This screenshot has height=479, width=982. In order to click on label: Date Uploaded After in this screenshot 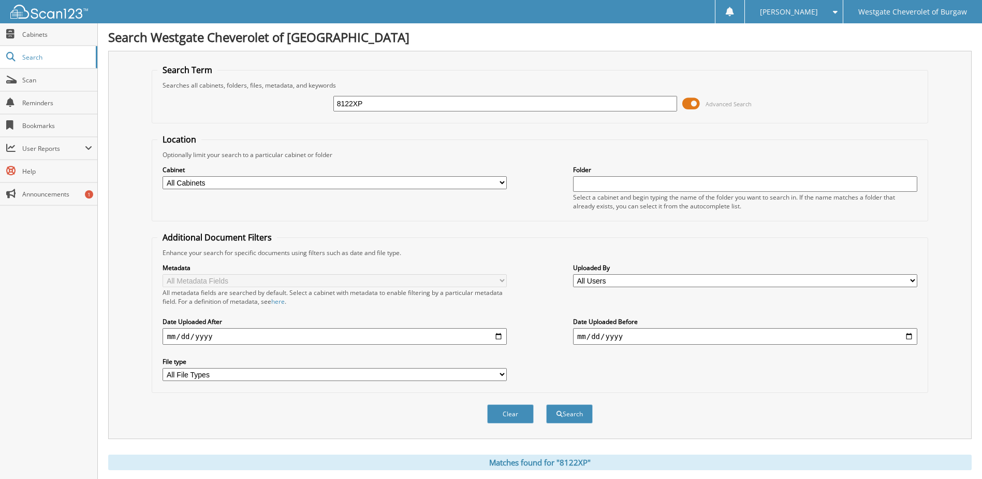, I will do `click(335, 321)`.